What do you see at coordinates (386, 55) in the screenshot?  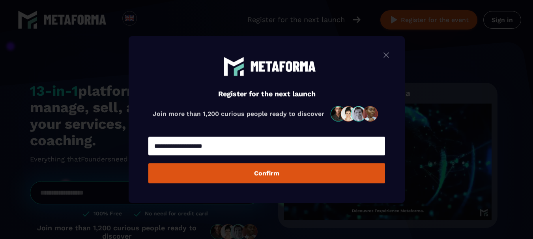 I see `img: close` at bounding box center [386, 55].